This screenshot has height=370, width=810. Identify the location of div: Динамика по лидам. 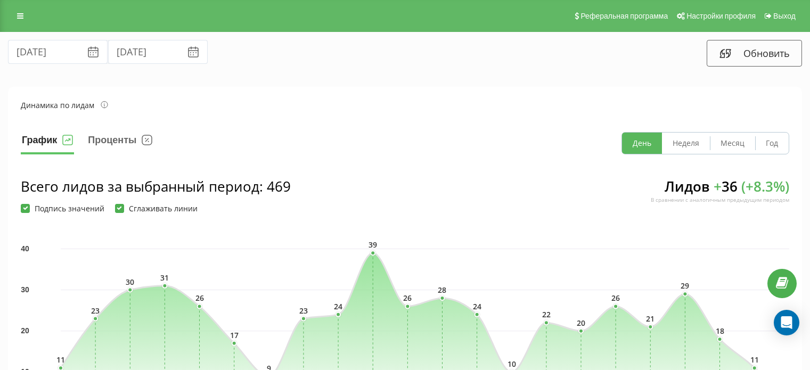
(64, 105).